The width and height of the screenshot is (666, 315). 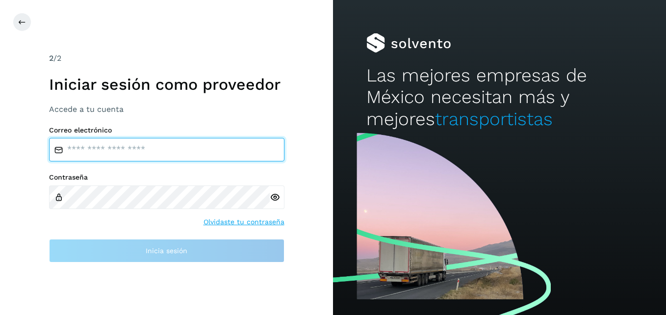 What do you see at coordinates (166, 251) in the screenshot?
I see `span: Inicia sesión` at bounding box center [166, 251].